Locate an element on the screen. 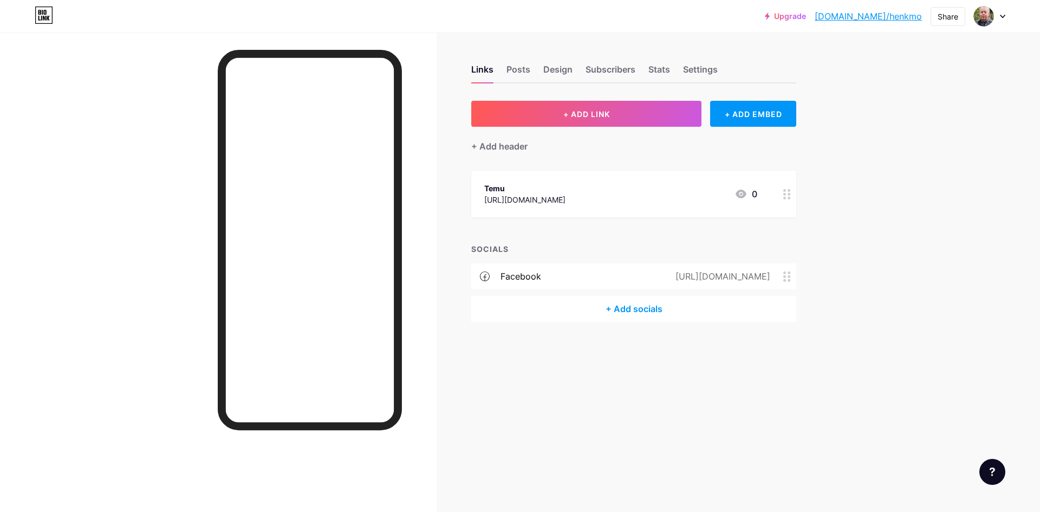 The height and width of the screenshot is (512, 1040). div: + ADD EMBED is located at coordinates (753, 114).